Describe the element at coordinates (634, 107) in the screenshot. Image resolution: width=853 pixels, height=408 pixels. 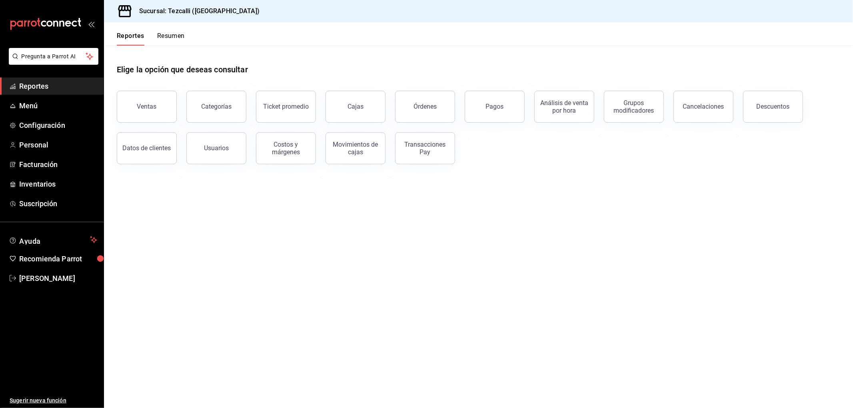
I see `button: Grupos modificadores` at that location.